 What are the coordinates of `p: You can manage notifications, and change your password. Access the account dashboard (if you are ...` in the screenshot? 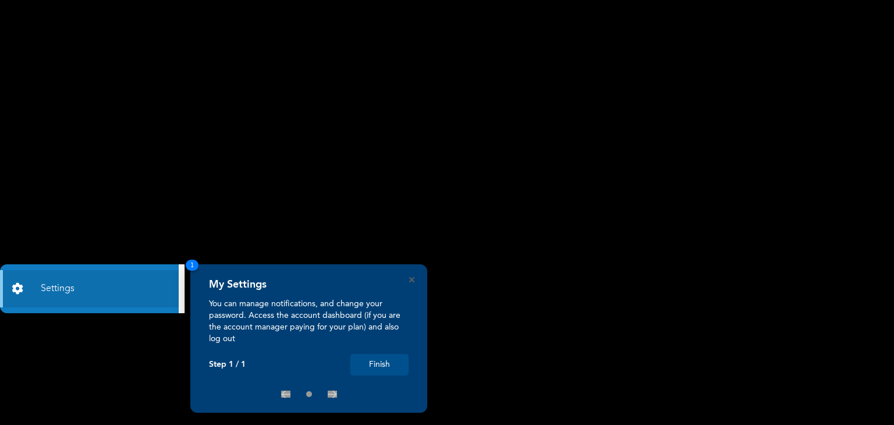 It's located at (309, 321).